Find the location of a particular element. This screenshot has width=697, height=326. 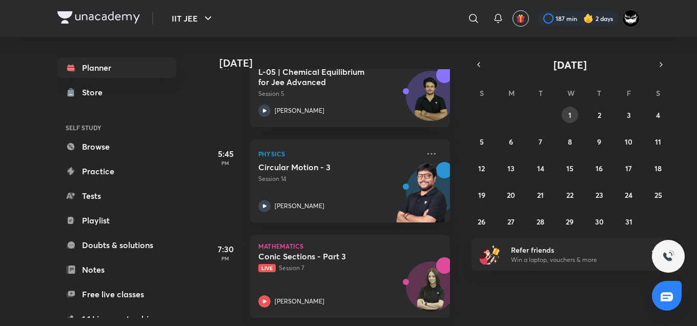

a: Store is located at coordinates (117, 92).